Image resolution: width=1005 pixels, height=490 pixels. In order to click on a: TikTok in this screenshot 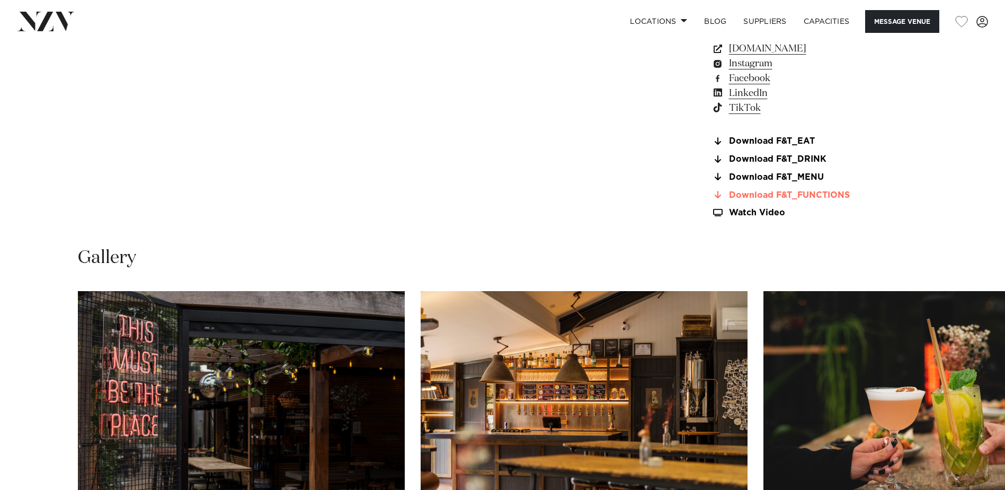, I will do `click(798, 108)`.